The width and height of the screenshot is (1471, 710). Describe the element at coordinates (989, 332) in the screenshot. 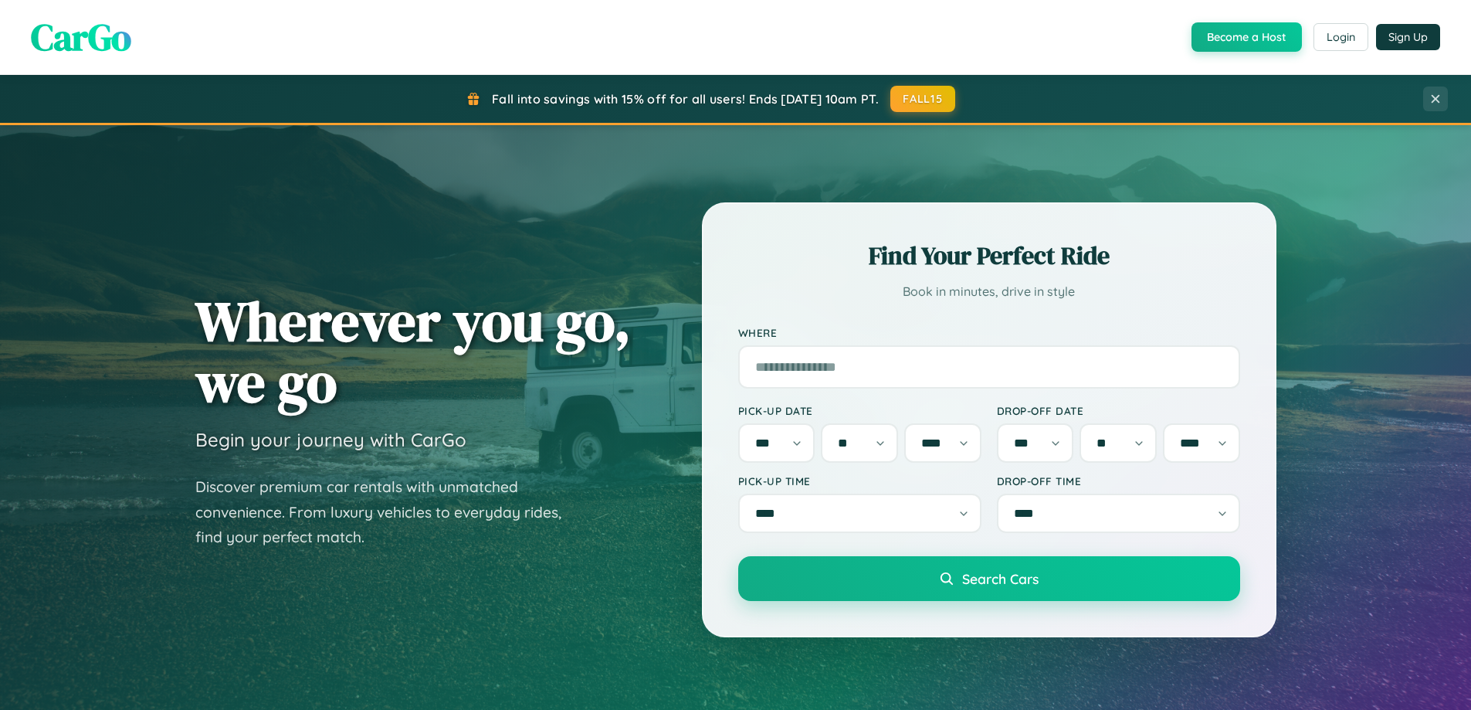

I see `label: Where` at that location.